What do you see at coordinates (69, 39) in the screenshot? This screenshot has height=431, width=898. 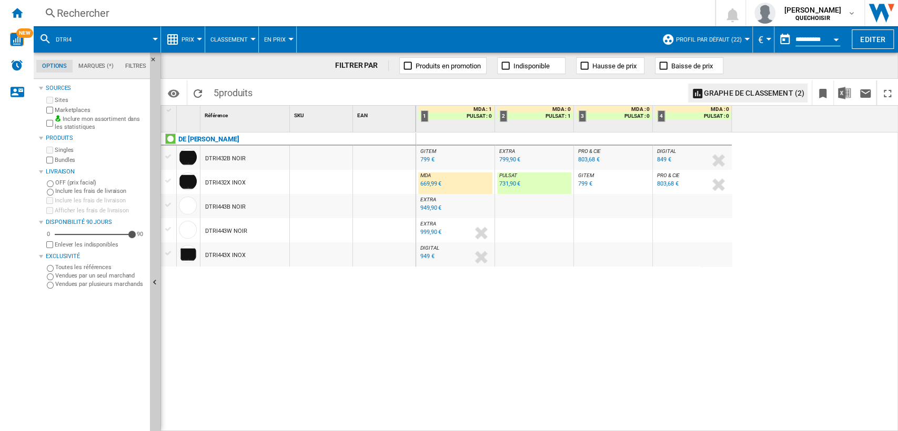 I see `button: DTRI4` at bounding box center [69, 39].